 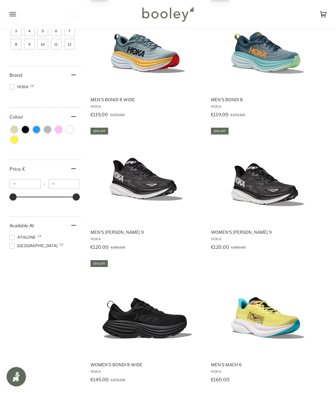 I want to click on span: Colour: Blue, so click(x=36, y=130).